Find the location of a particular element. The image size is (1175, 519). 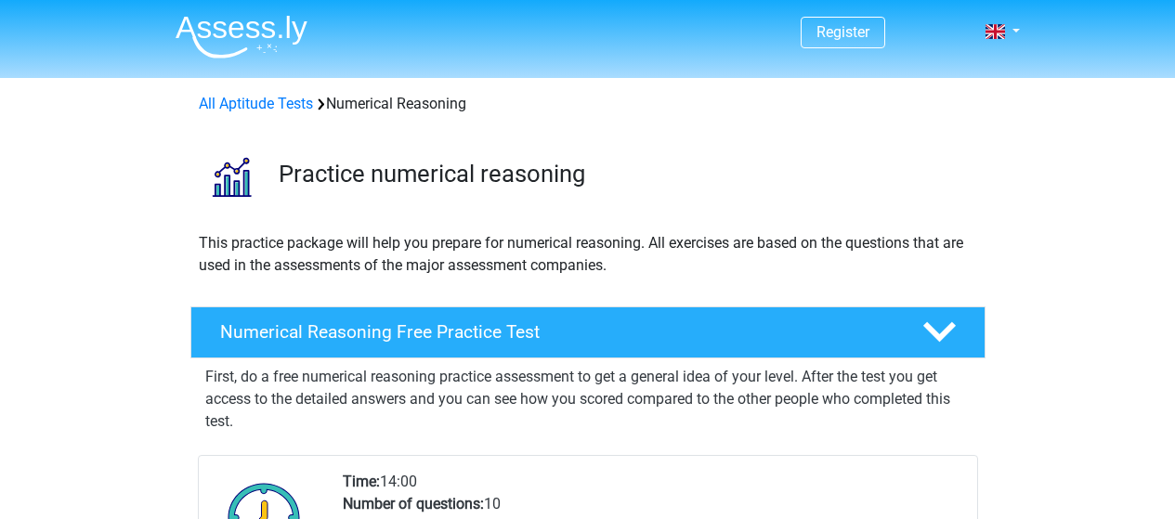

b: Number of questions: is located at coordinates (413, 503).